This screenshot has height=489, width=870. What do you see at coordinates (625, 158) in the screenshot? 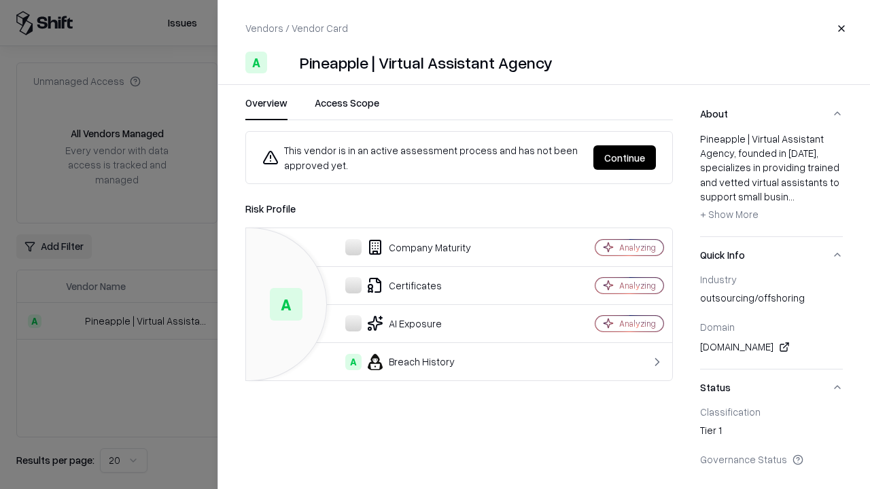
I see `button: Continue` at bounding box center [625, 158].